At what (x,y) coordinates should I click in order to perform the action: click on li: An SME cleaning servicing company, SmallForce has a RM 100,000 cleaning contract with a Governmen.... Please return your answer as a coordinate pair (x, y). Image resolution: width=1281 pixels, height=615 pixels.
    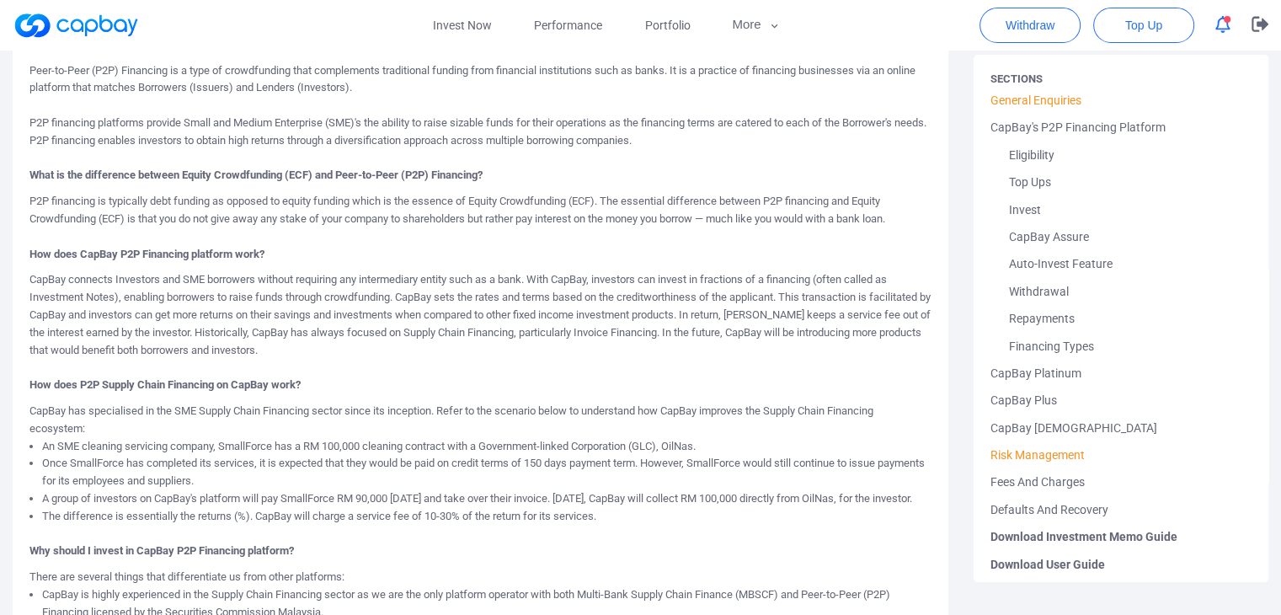
    Looking at the image, I should click on (487, 446).